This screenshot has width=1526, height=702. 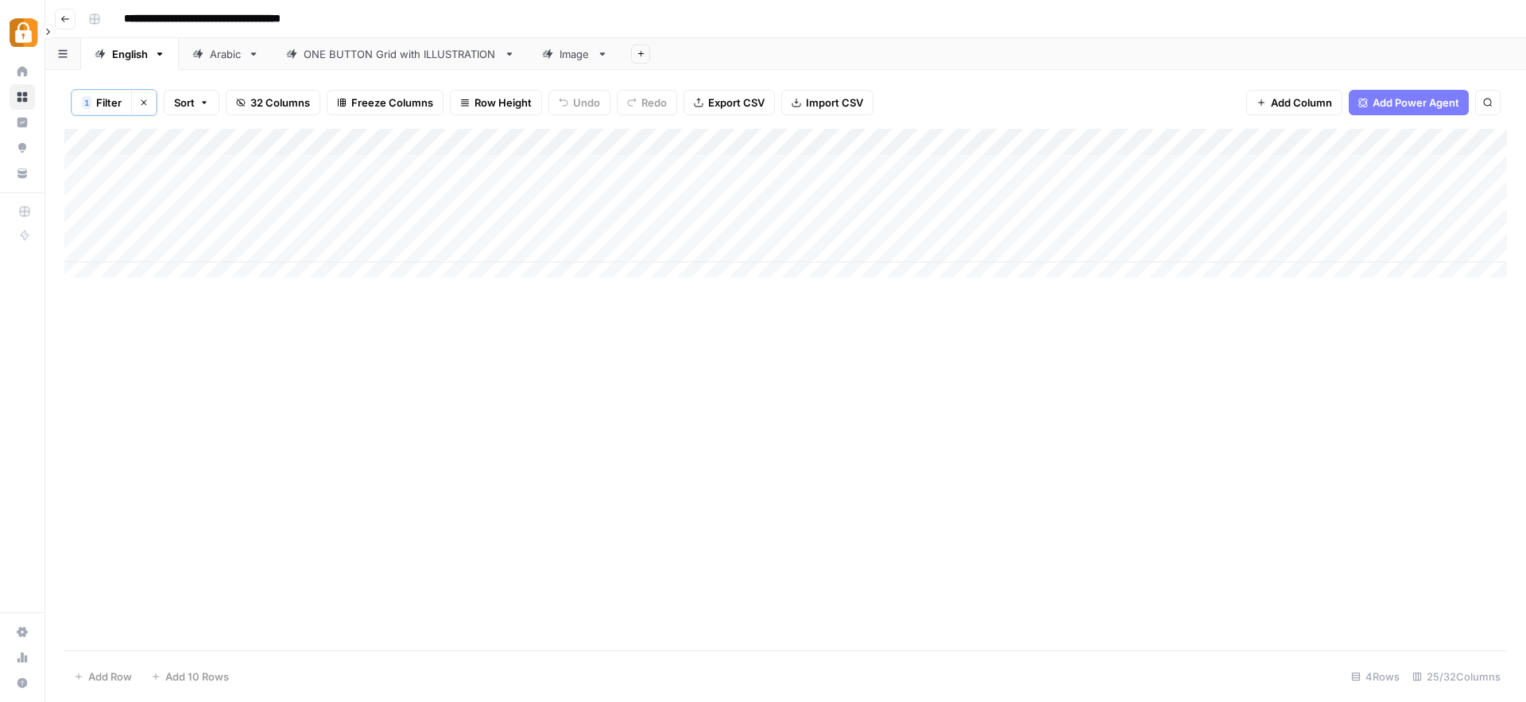 I want to click on button: 32 Columns, so click(x=273, y=103).